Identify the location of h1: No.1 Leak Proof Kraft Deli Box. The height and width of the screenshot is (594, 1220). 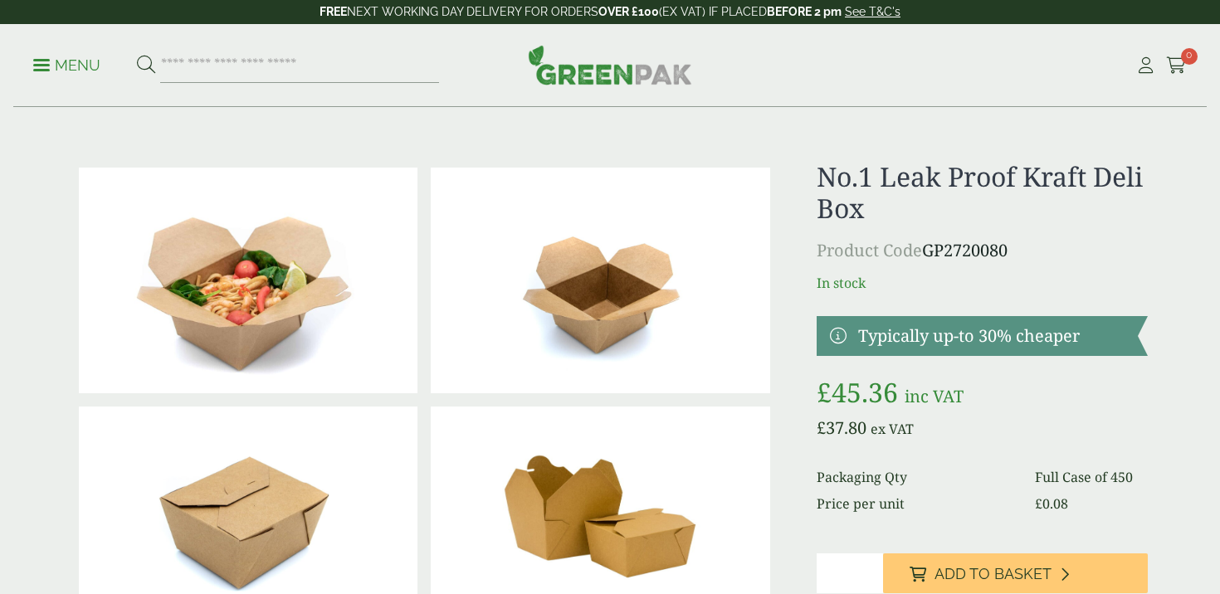
(981, 192).